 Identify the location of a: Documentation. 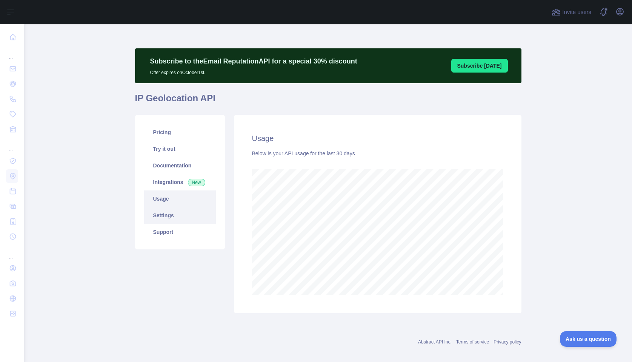
(180, 165).